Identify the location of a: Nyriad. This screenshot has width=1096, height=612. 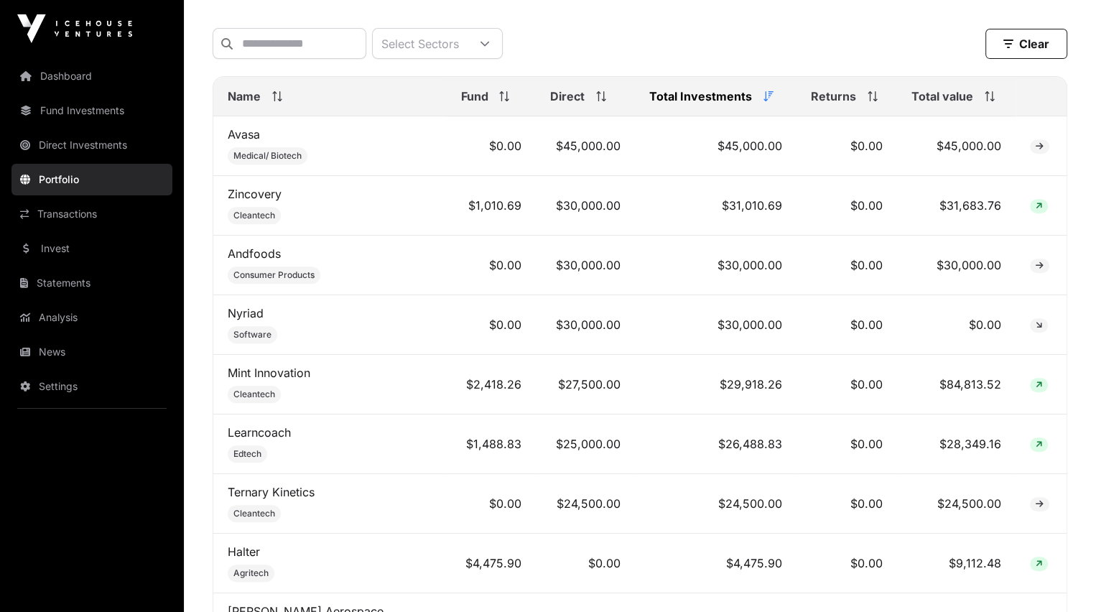
(246, 313).